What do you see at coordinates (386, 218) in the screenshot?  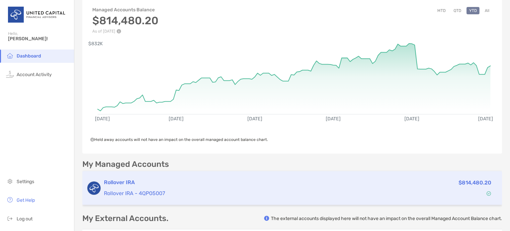 I see `p: The external accounts displayed here will not have an impact on the overall Managed Account Balan...` at bounding box center [386, 218].